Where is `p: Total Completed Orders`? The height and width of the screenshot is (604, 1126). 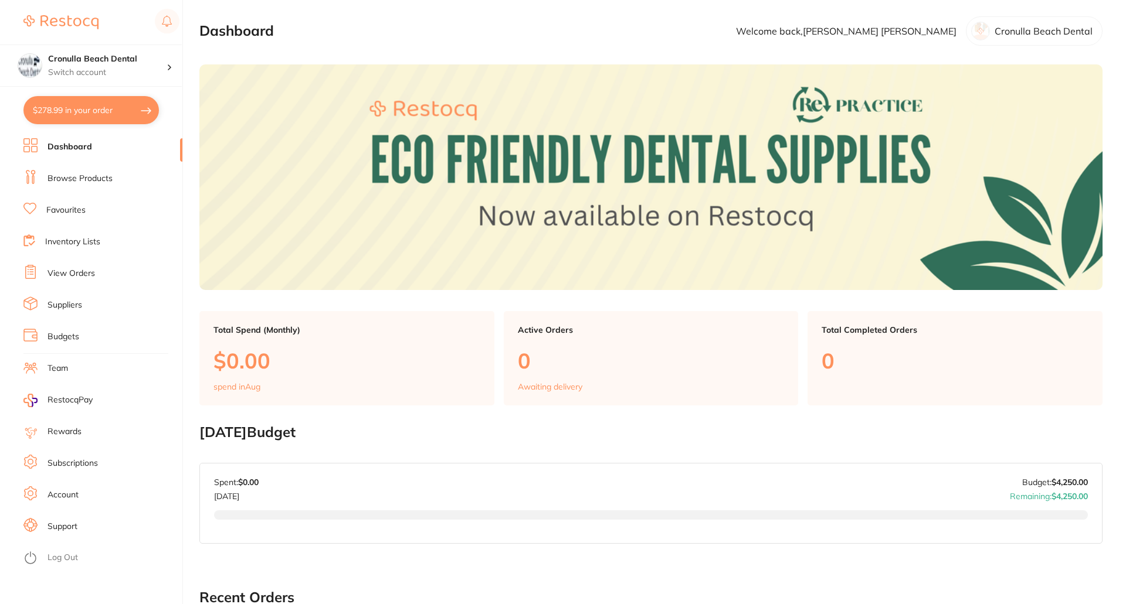
p: Total Completed Orders is located at coordinates (955, 330).